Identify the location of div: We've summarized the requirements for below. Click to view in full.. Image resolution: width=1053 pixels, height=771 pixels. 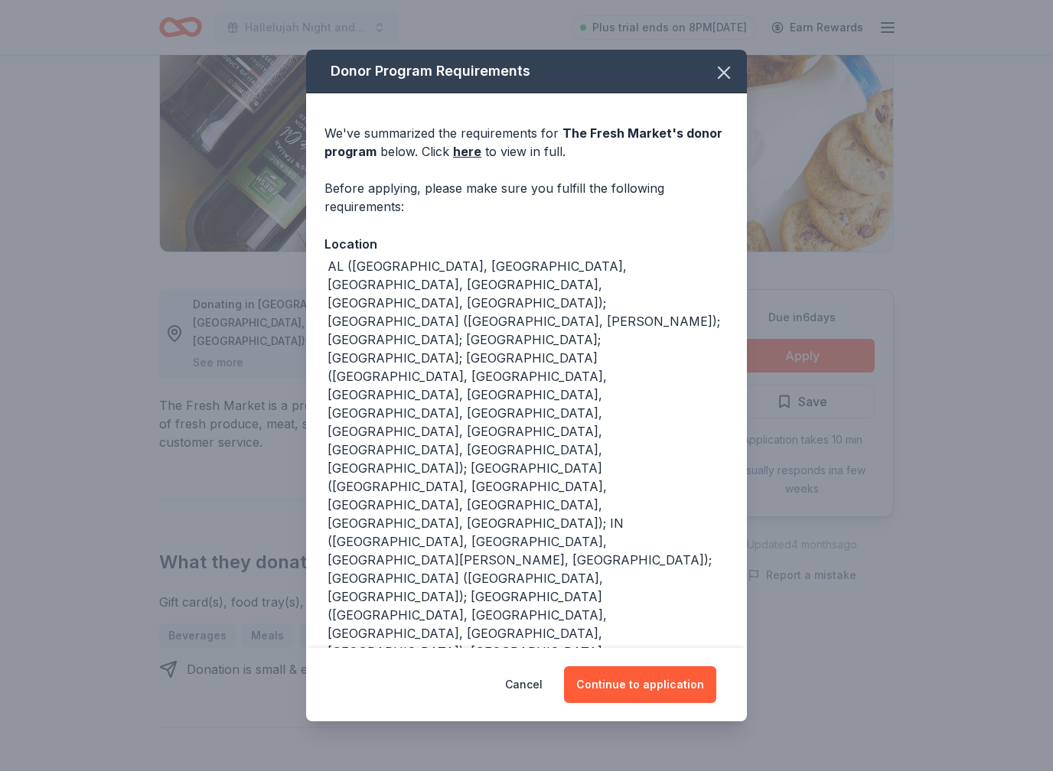
(527, 142).